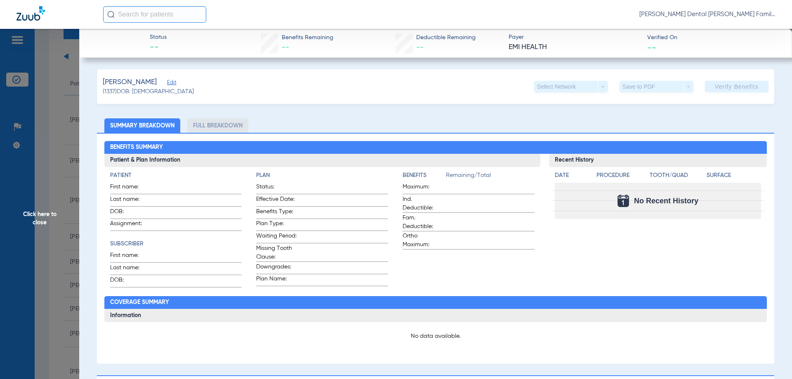  Describe the element at coordinates (623, 201) in the screenshot. I see `img: Calendar` at that location.